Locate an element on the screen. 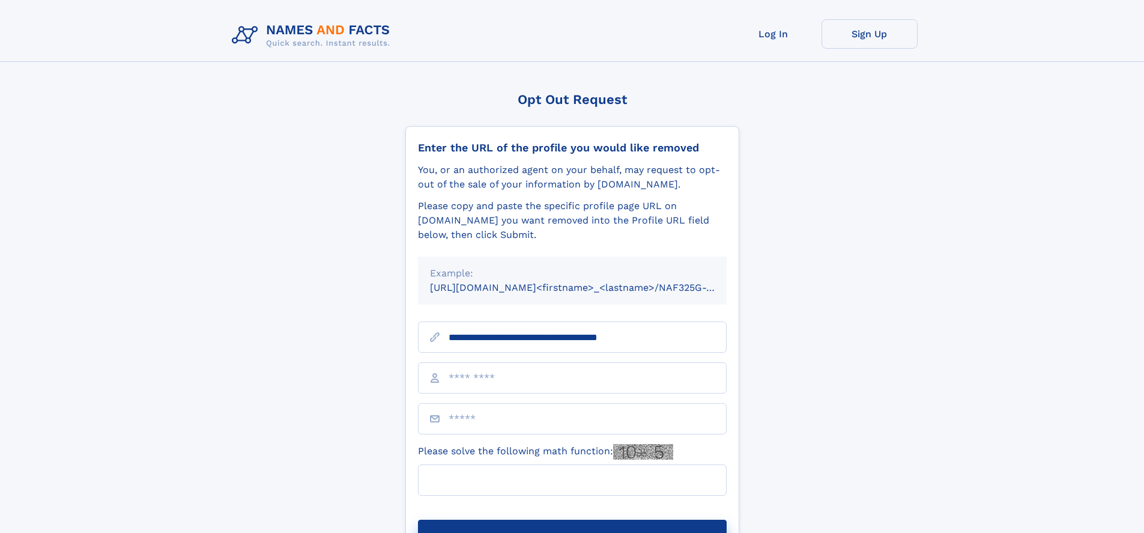 Image resolution: width=1144 pixels, height=533 pixels. div: Enter the URL of the profile you would like removed is located at coordinates (572, 148).